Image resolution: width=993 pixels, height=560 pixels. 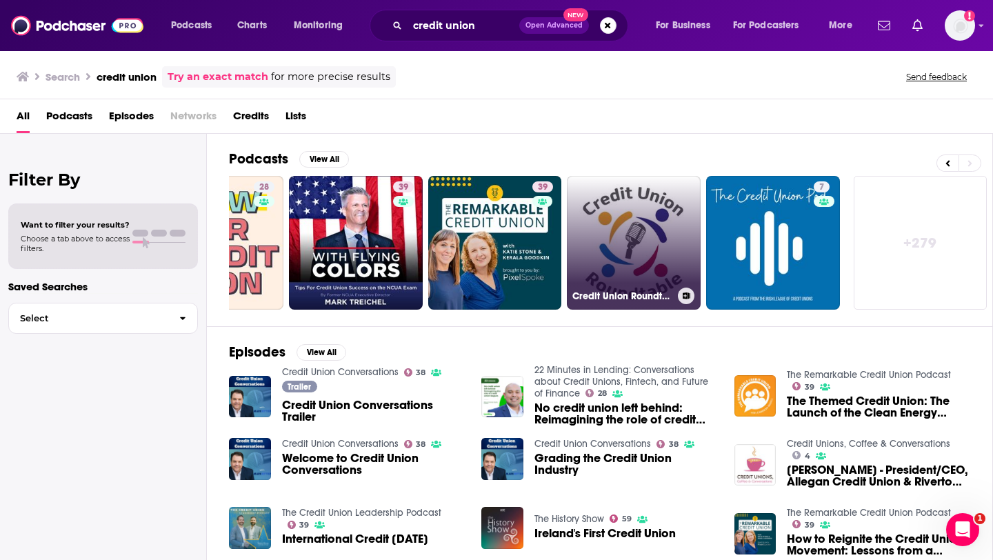 I want to click on a: Episodes, so click(x=131, y=119).